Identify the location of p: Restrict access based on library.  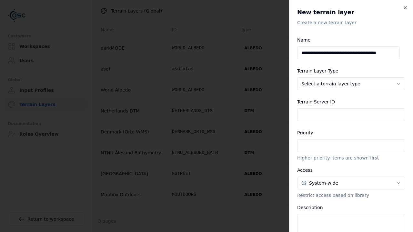
(351, 195).